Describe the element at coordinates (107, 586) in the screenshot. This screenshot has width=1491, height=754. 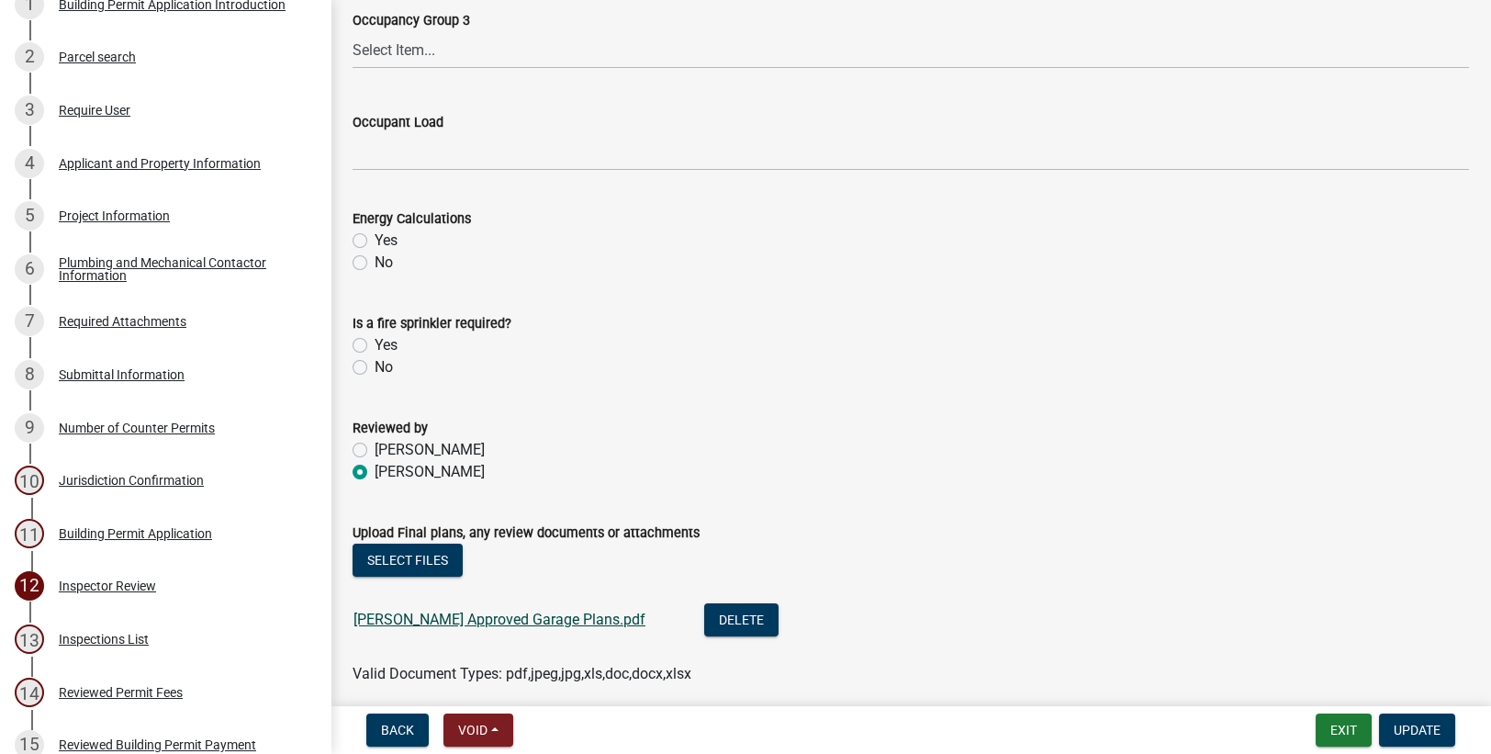
I see `div: Inspector Review` at that location.